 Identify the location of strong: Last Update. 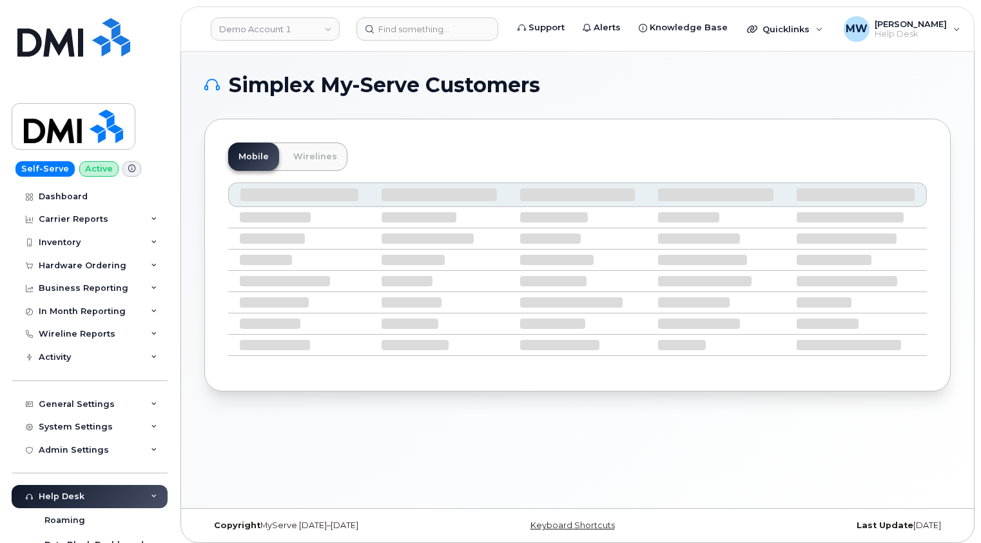
(885, 525).